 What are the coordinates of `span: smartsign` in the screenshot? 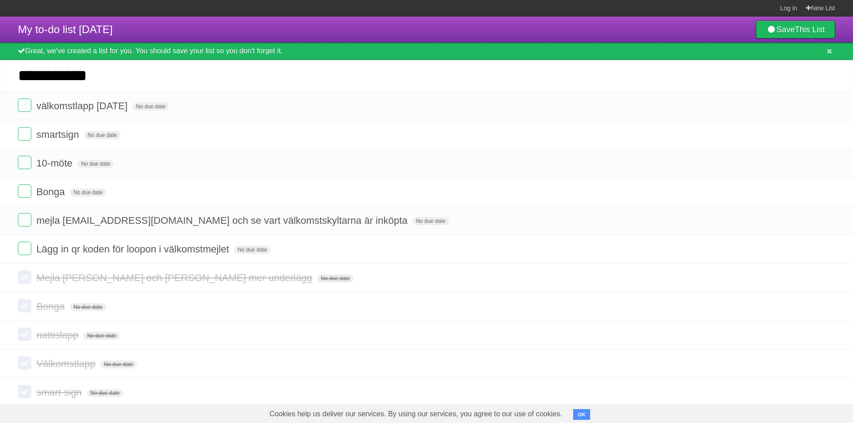 It's located at (59, 134).